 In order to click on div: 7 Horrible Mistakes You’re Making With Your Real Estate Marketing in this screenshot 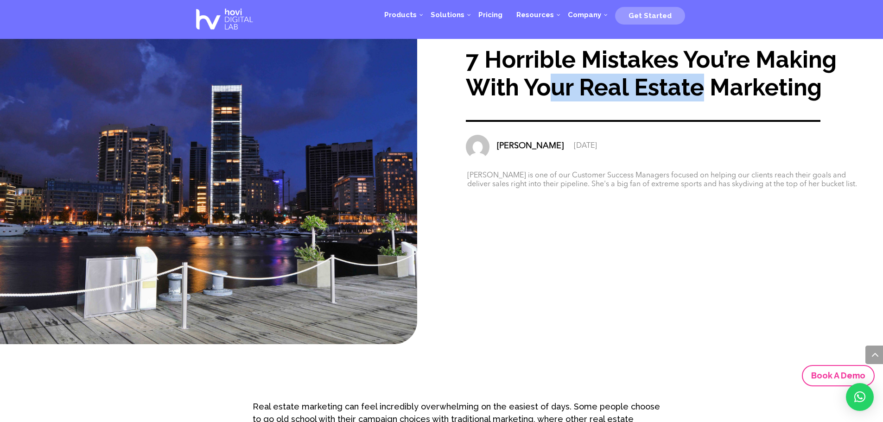, I will do `click(665, 74)`.